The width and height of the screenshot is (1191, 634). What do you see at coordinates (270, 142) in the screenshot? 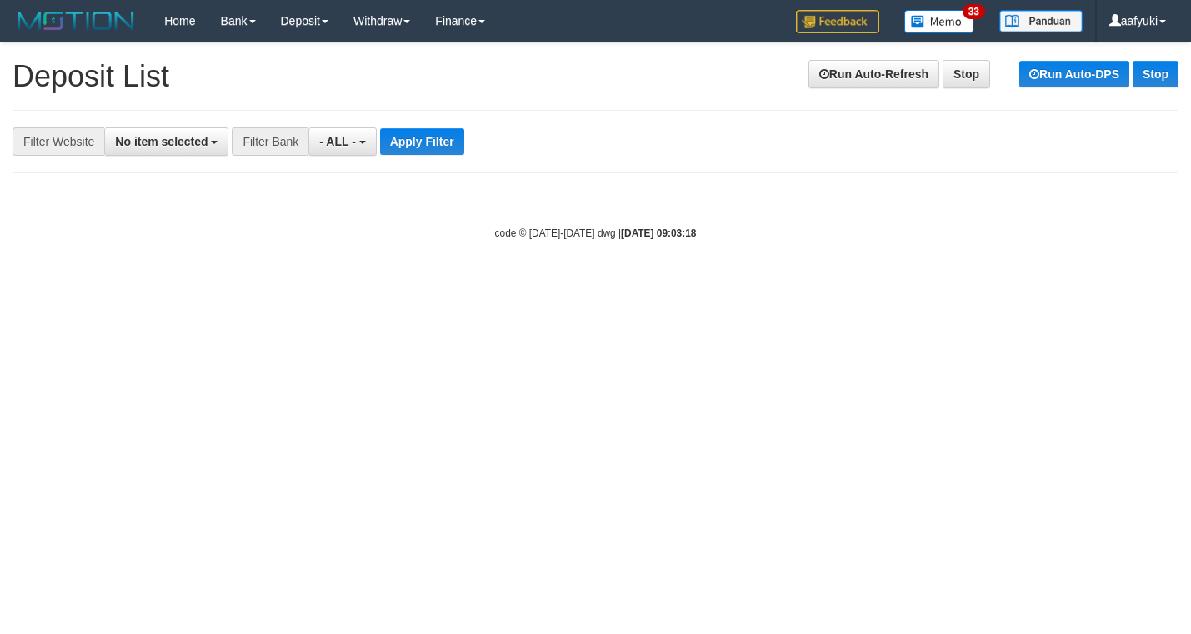
I see `div: Filter Bank` at bounding box center [270, 142].